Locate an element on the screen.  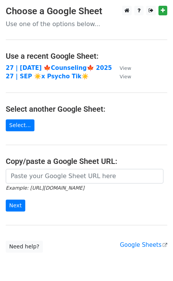
a: Google Sheets is located at coordinates (144, 244).